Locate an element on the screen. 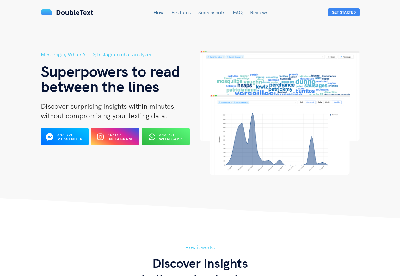  button: Analyze Instagram is located at coordinates (115, 137).